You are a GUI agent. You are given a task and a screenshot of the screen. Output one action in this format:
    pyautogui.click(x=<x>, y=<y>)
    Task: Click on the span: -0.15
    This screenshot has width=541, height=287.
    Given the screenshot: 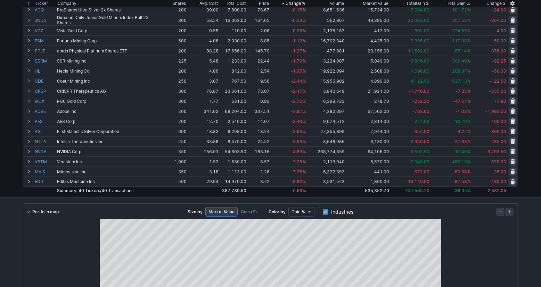 What is the action you would take?
    pyautogui.click(x=296, y=10)
    